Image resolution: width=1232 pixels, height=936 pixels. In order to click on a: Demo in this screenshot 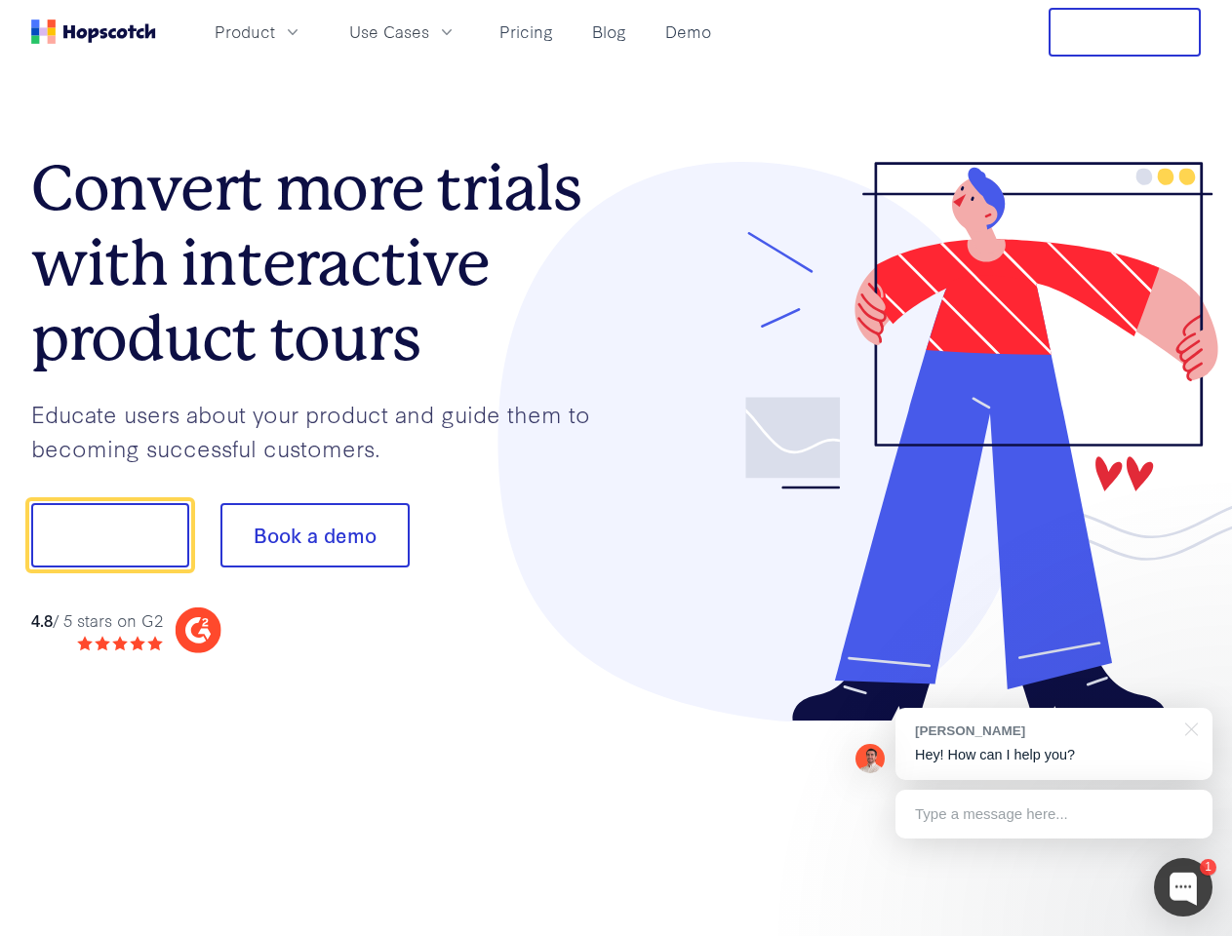, I will do `click(688, 31)`.